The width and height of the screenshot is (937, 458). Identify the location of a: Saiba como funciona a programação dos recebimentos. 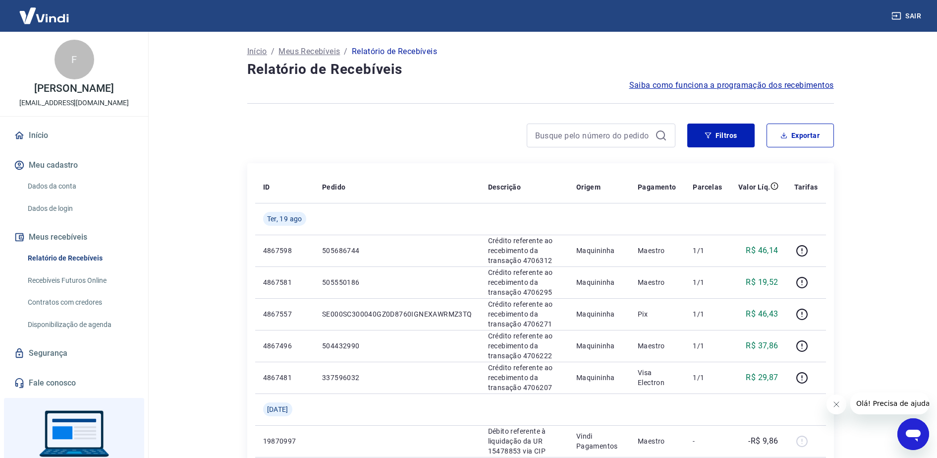
(732, 85).